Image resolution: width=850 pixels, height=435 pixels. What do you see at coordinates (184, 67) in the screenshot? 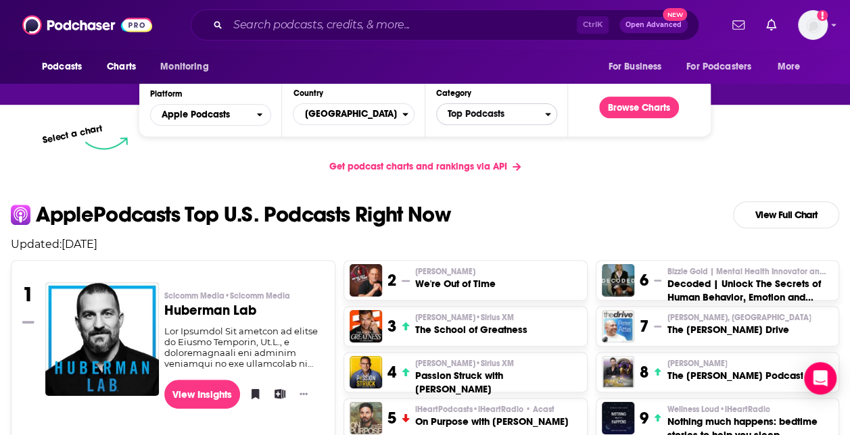
I see `span: Monitoring` at bounding box center [184, 67].